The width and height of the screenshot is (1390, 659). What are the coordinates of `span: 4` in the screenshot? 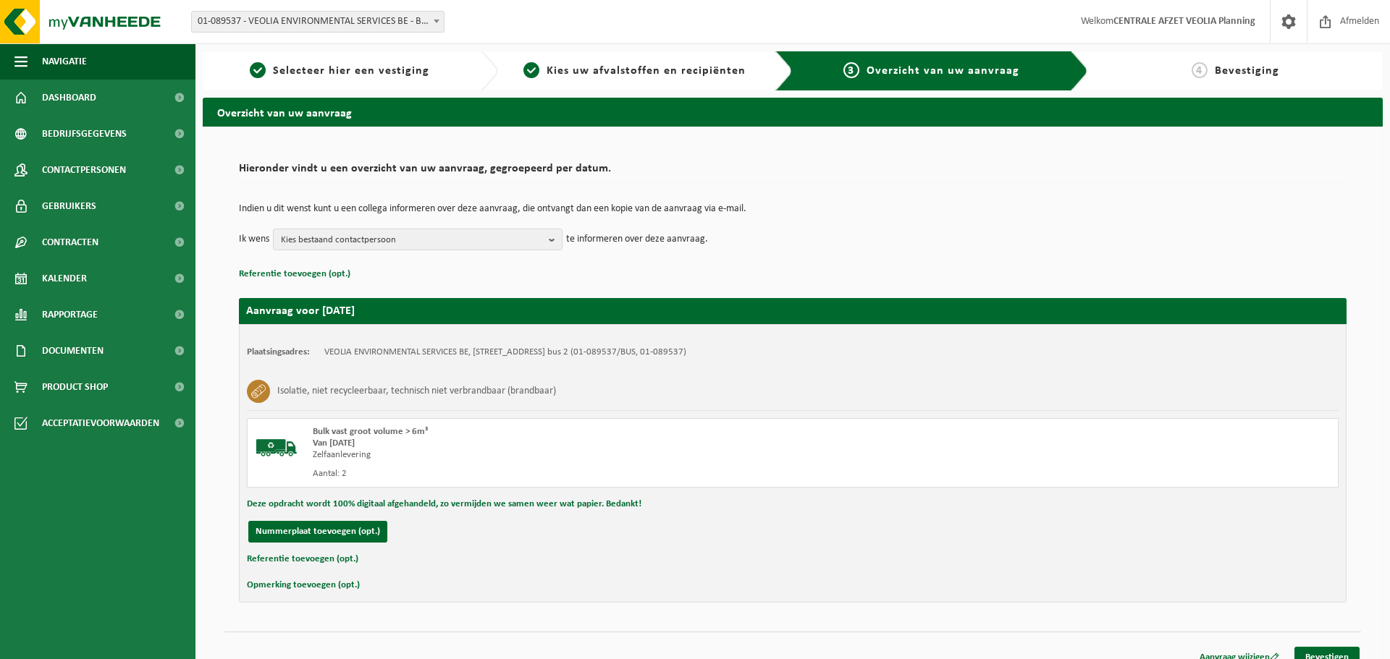 It's located at (1199, 70).